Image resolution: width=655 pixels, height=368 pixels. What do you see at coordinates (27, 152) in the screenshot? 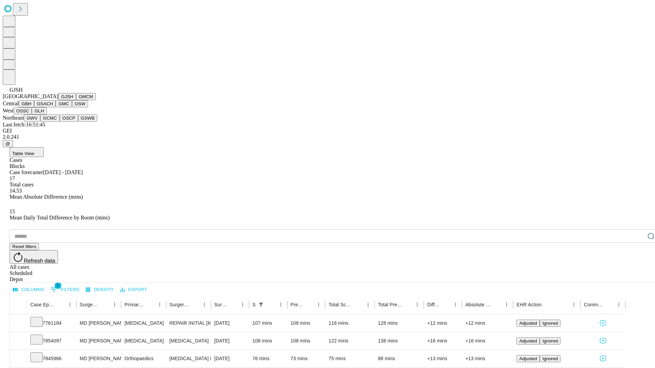
I see `button: Table View` at bounding box center [27, 152].